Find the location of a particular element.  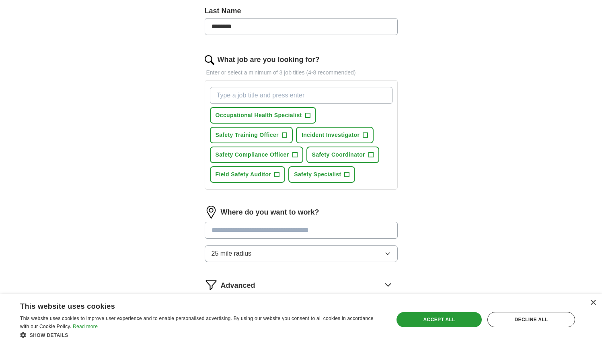

button: Occupational Health Specialist is located at coordinates (263, 115).